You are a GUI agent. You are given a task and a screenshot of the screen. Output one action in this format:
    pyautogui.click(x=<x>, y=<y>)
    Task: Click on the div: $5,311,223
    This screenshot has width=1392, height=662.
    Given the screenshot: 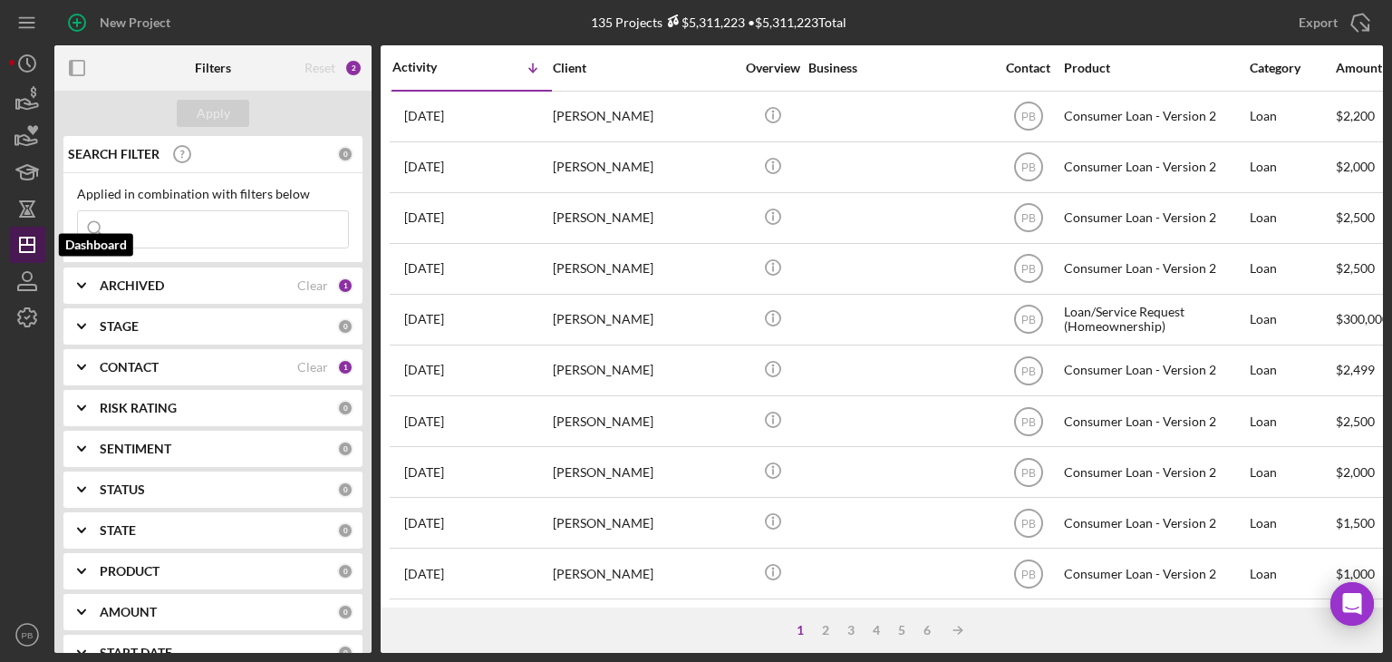 What is the action you would take?
    pyautogui.click(x=703, y=22)
    